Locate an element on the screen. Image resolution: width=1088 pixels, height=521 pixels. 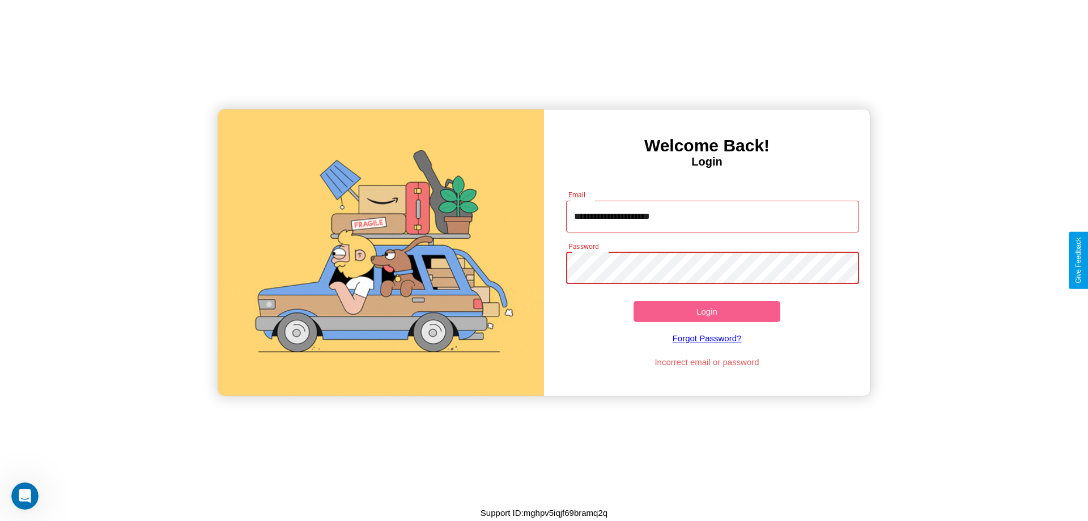
h4: Login is located at coordinates (707, 162).